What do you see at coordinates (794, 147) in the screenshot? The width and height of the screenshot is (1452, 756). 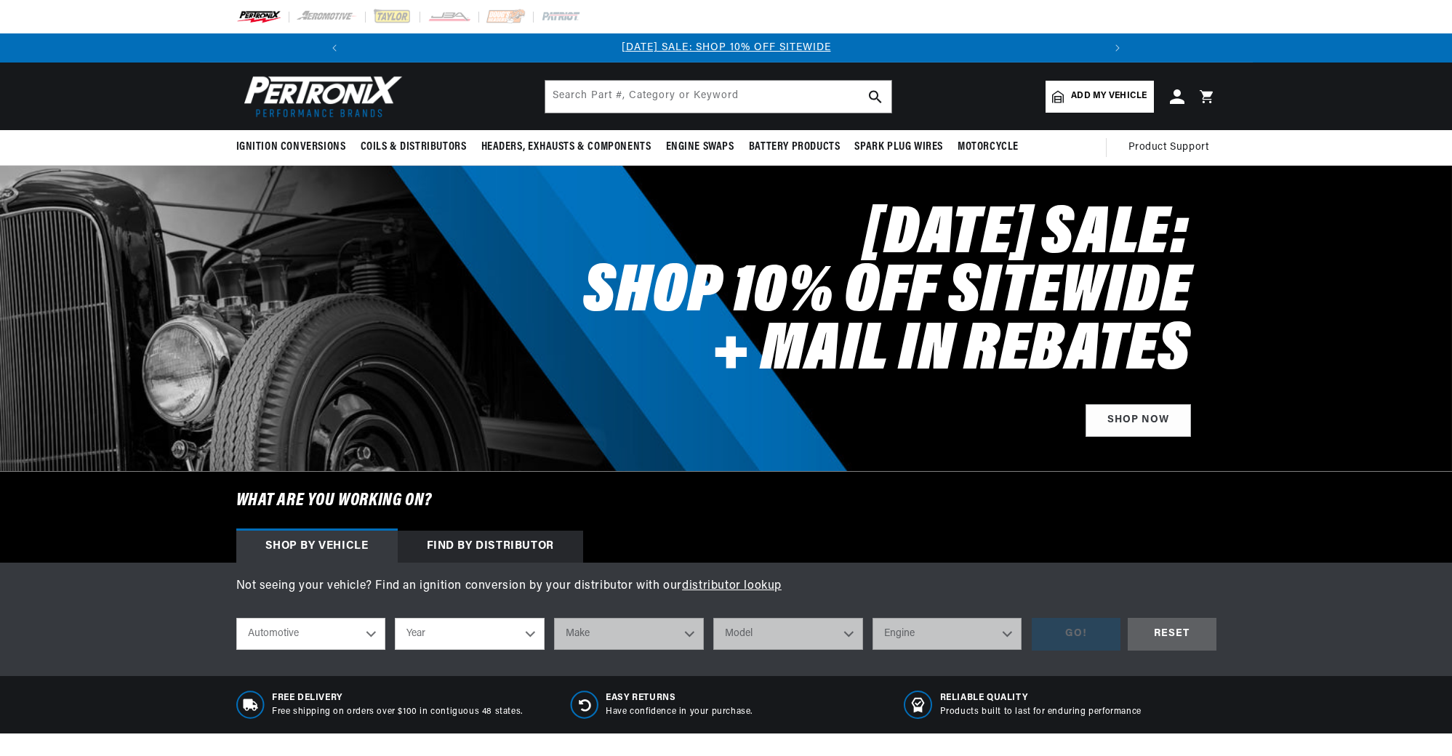 I see `summary: Battery Products` at bounding box center [794, 147].